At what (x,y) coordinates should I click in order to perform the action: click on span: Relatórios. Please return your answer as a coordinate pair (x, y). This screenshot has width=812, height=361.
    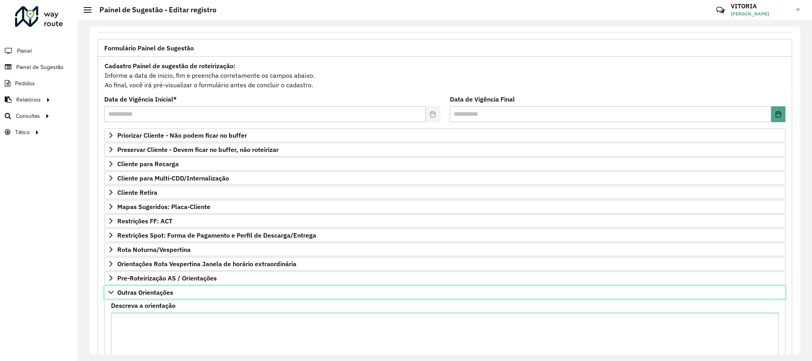
    Looking at the image, I should click on (29, 100).